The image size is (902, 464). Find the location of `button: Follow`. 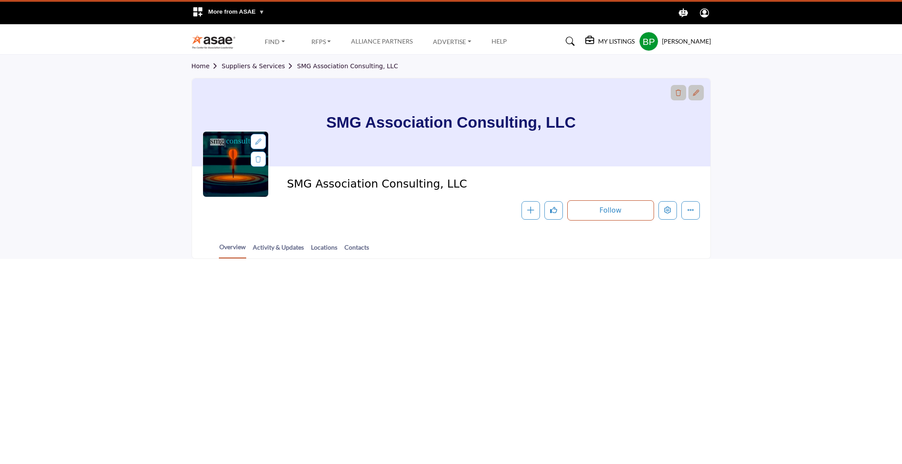

button: Follow is located at coordinates (610, 210).